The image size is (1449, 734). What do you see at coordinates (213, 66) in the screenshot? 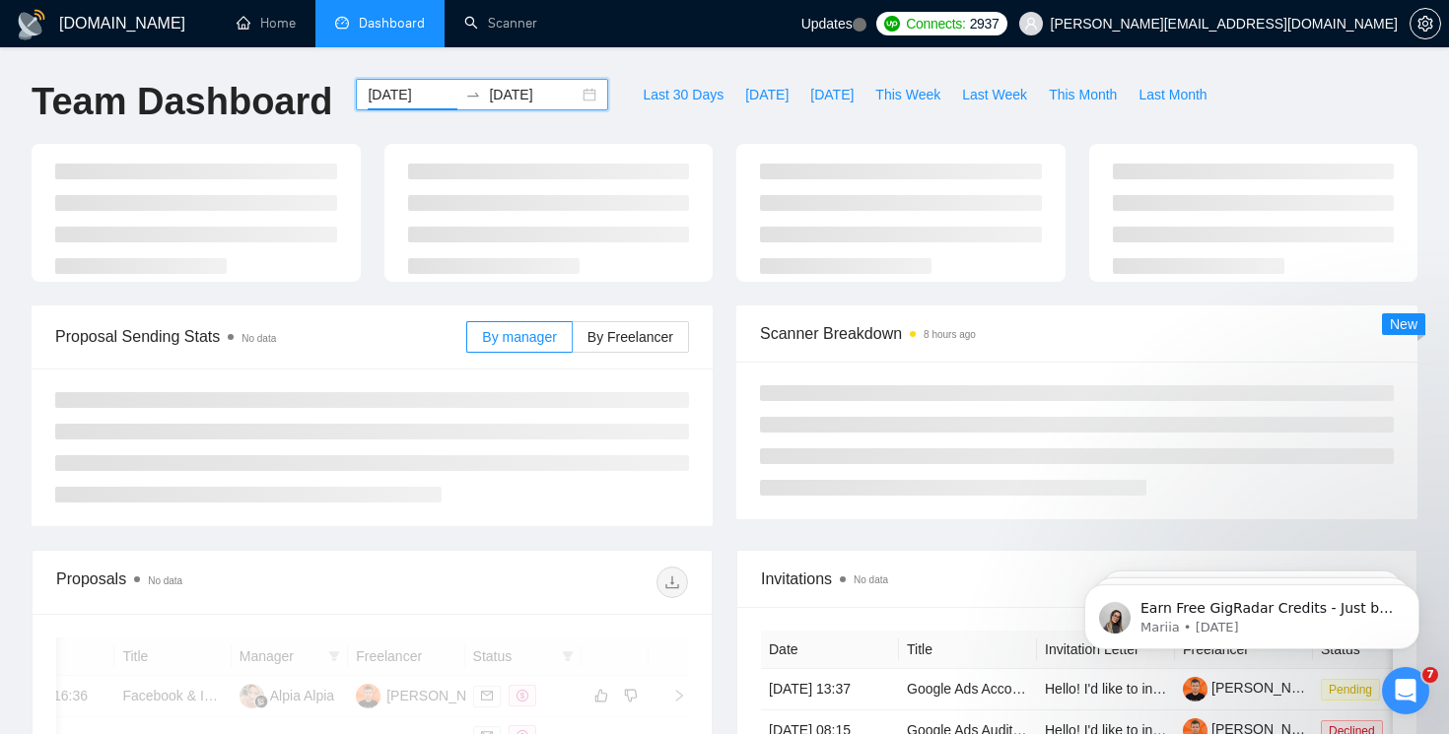
I see `p: Earn Free GigRadar Credits - Just by Sharing Your Story! 💬 Want more credits for sending proposal...` at bounding box center [213, 66].